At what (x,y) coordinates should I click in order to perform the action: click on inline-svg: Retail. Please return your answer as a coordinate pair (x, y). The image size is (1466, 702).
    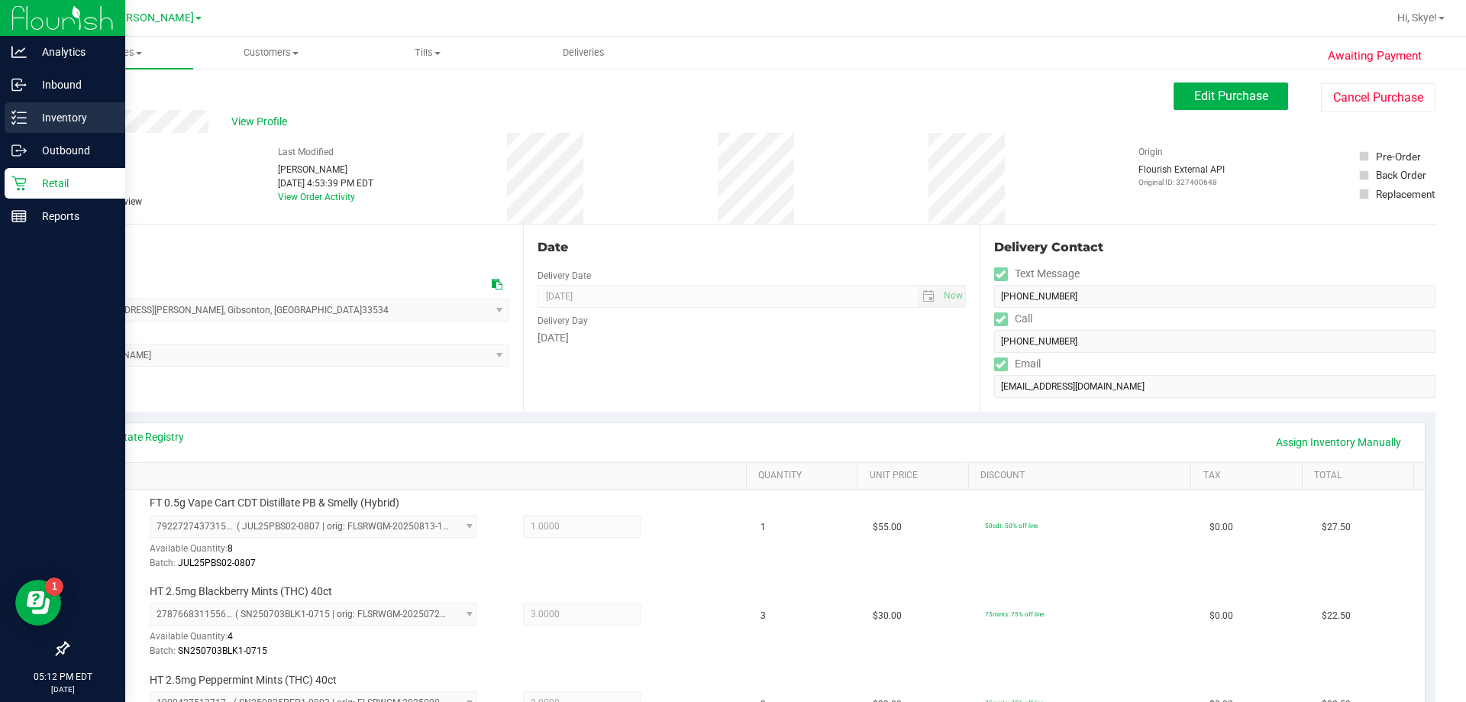
    Looking at the image, I should click on (19, 183).